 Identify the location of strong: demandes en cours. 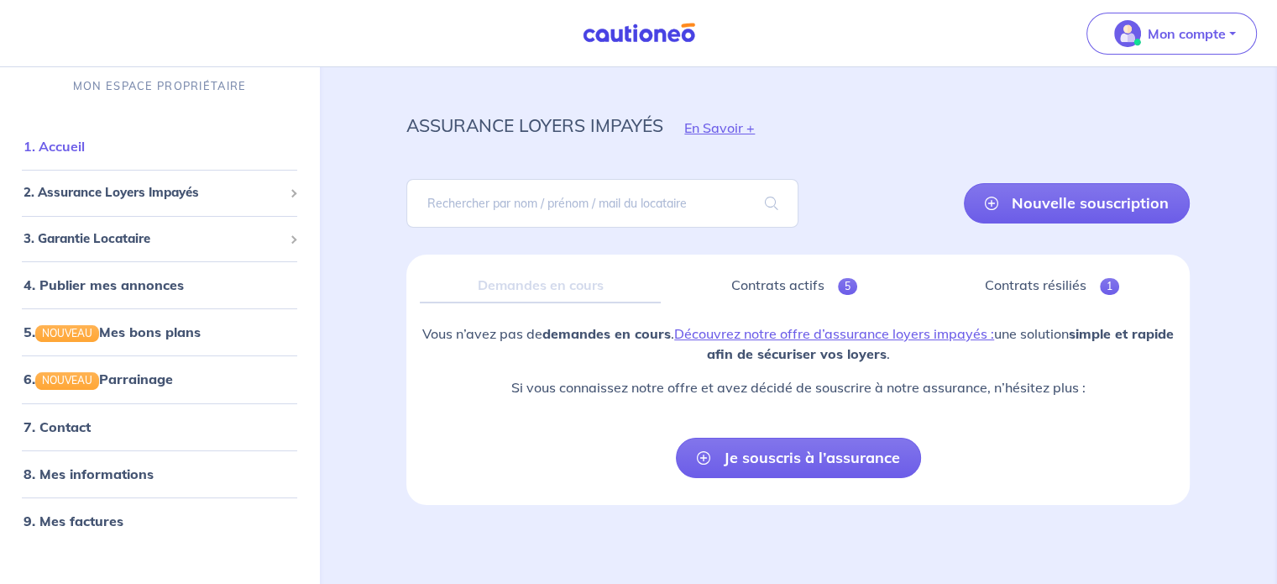
(606, 333).